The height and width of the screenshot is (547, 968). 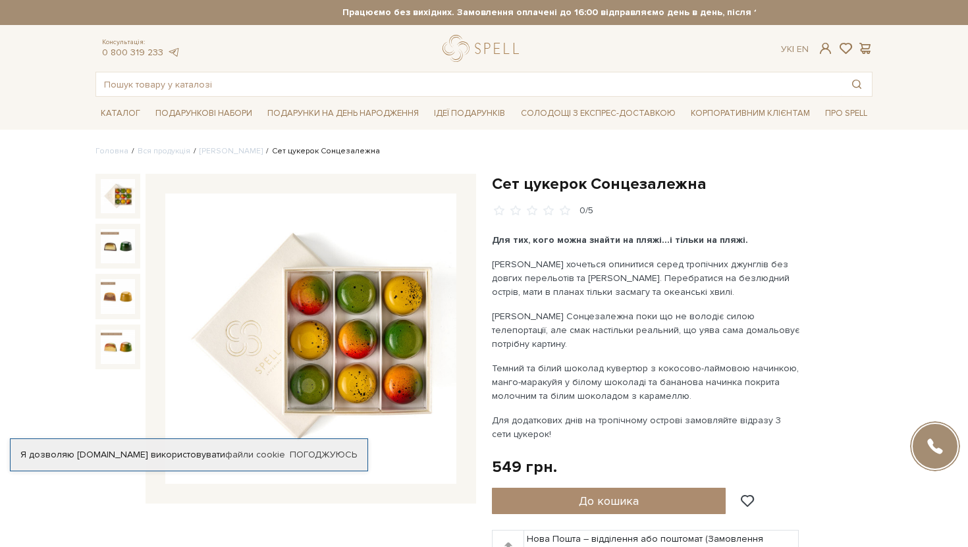 I want to click on span: Ідеї подарунків, so click(x=469, y=113).